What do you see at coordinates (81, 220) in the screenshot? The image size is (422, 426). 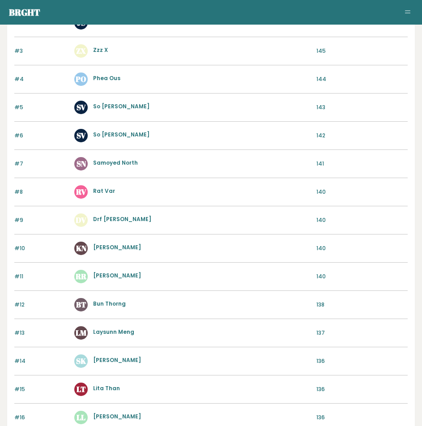 I see `text: DV` at bounding box center [81, 220].